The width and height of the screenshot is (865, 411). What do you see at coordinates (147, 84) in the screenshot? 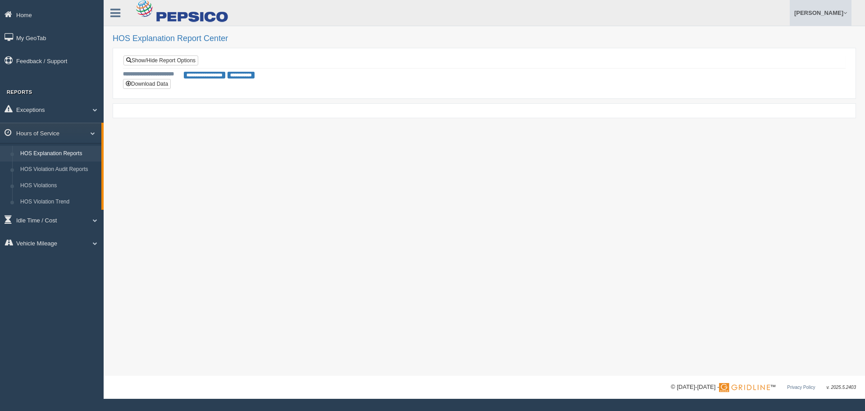
I see `button: Download Data` at bounding box center [147, 84].